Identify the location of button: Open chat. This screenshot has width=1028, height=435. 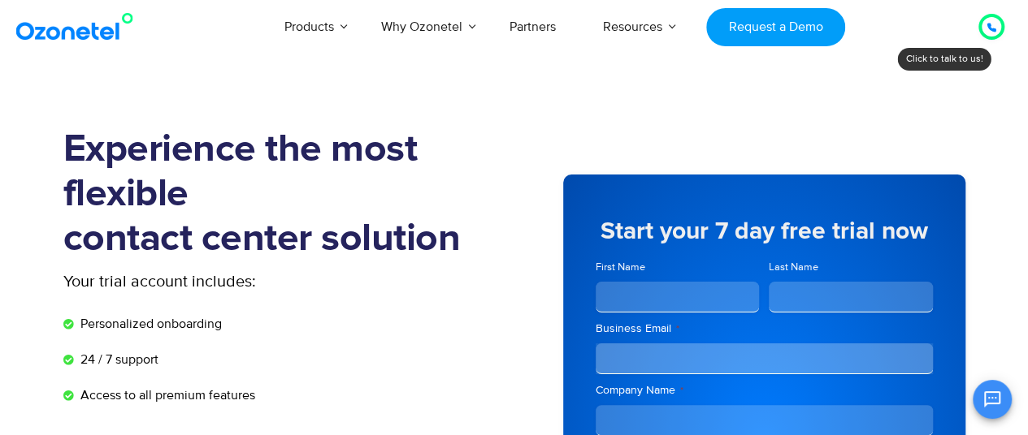
(992, 400).